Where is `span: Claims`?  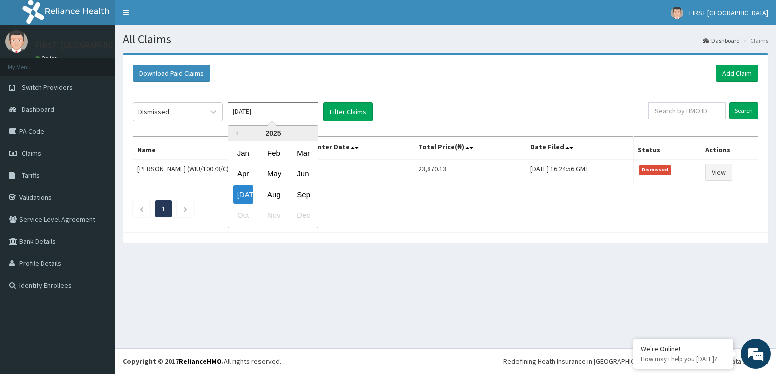 span: Claims is located at coordinates (31, 153).